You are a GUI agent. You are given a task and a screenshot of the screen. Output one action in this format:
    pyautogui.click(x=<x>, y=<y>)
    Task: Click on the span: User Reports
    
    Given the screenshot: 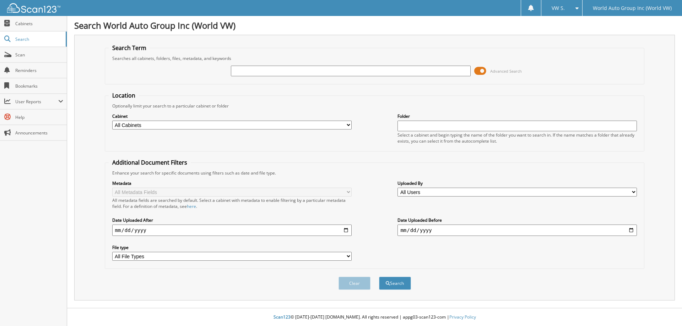 What is the action you would take?
    pyautogui.click(x=37, y=102)
    